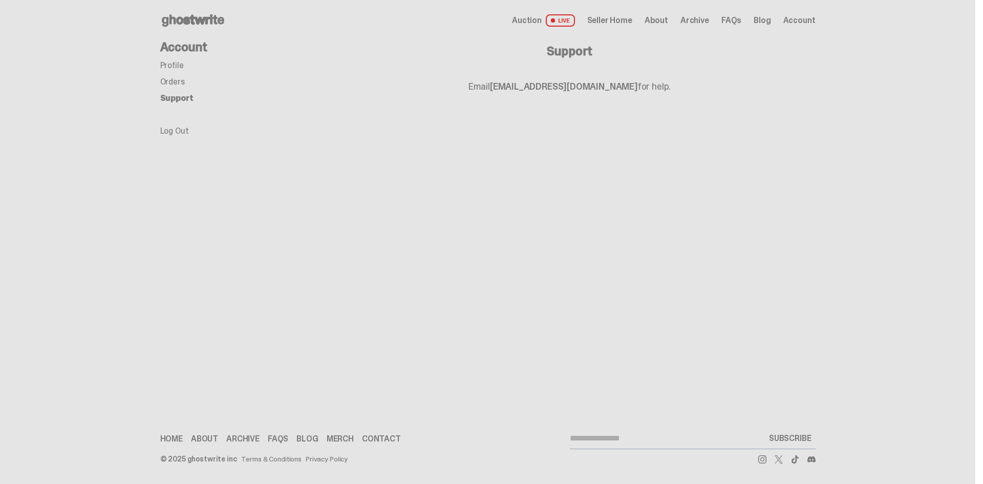  Describe the element at coordinates (656, 20) in the screenshot. I see `span: About` at that location.